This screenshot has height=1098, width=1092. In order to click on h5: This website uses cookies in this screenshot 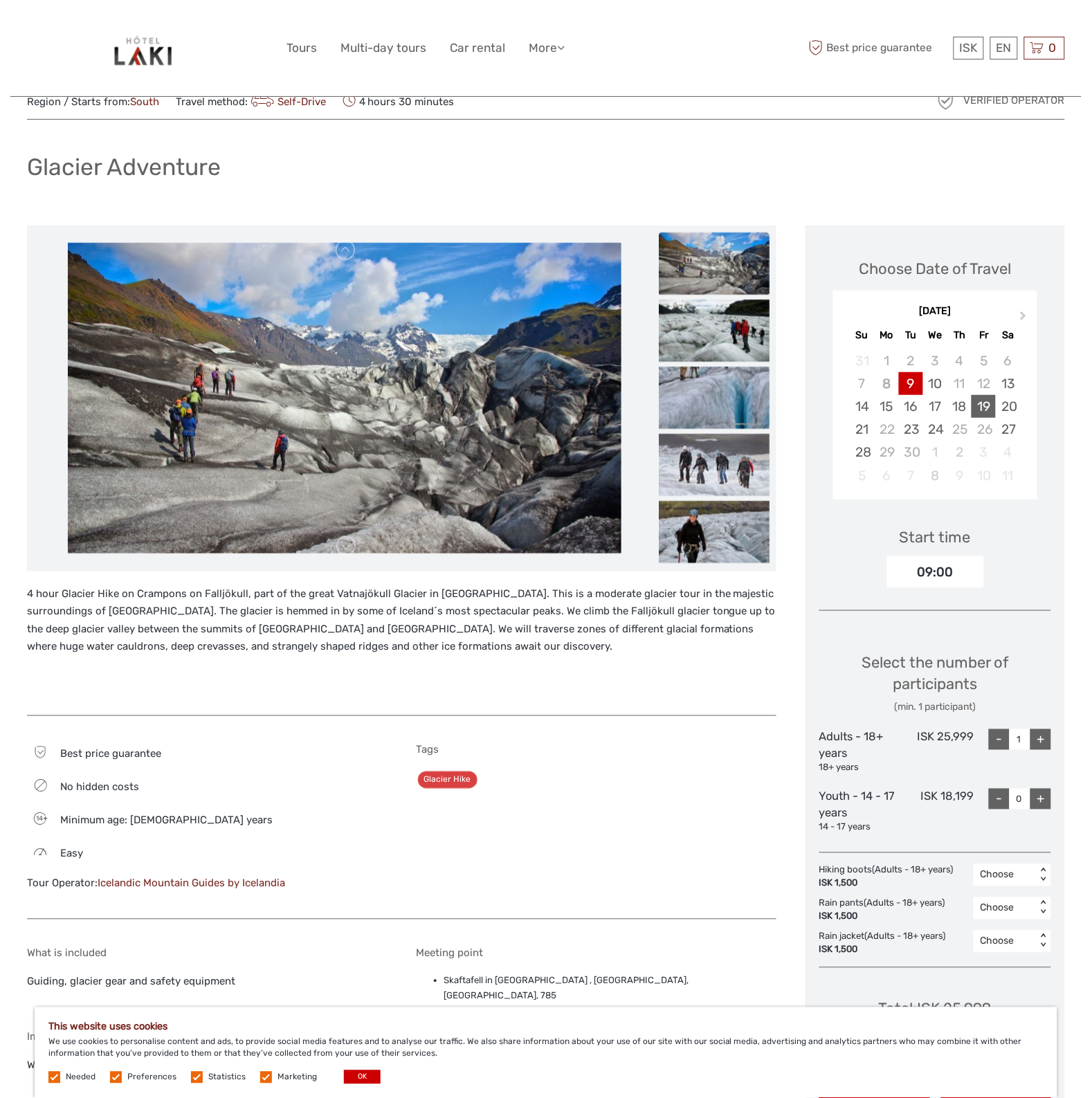, I will do `click(546, 1026)`.